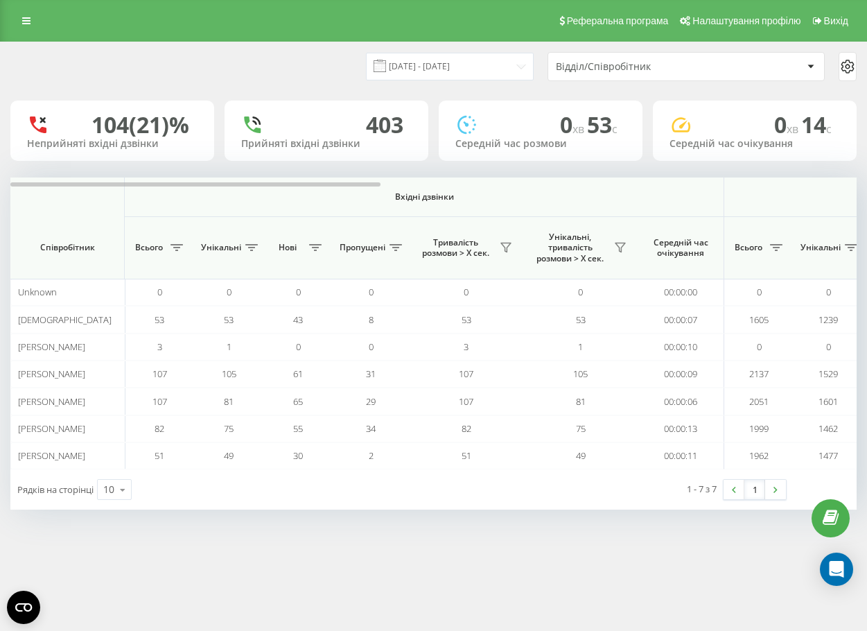  Describe the element at coordinates (55, 489) in the screenshot. I see `span: Рядків на сторінці` at that location.